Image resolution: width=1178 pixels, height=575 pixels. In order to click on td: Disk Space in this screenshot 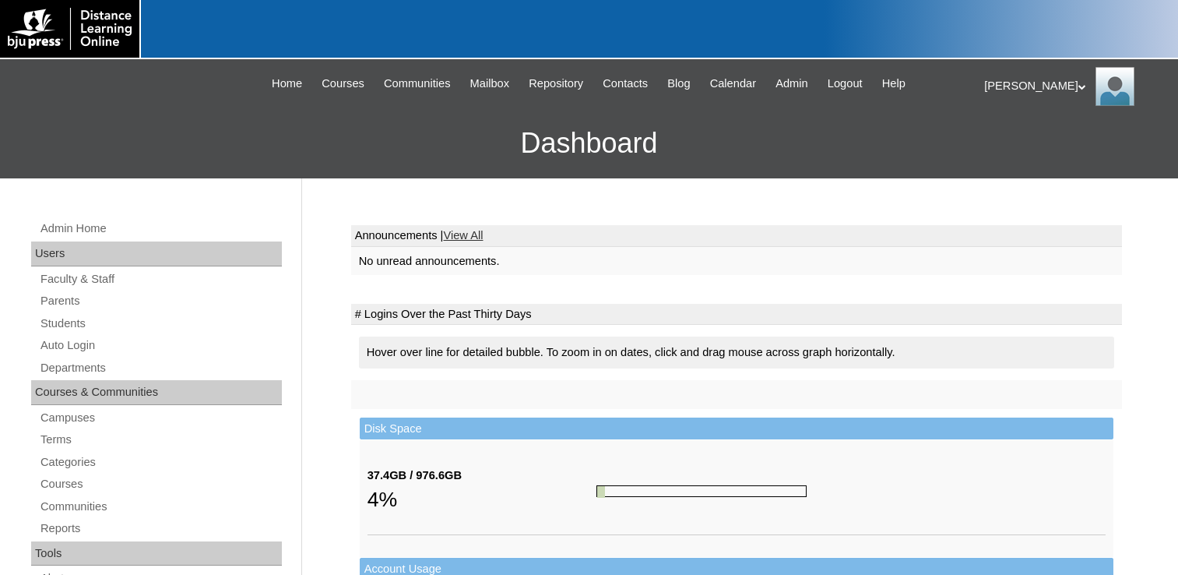, I will do `click(737, 428)`.